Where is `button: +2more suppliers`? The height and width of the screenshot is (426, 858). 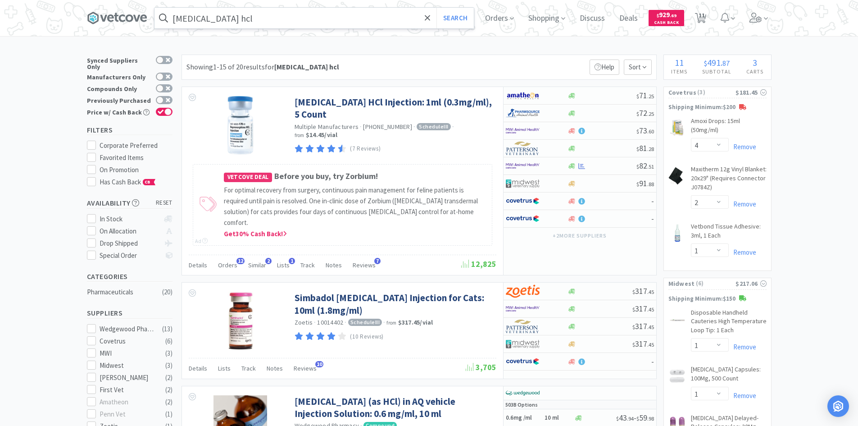 button: +2more suppliers is located at coordinates (579, 236).